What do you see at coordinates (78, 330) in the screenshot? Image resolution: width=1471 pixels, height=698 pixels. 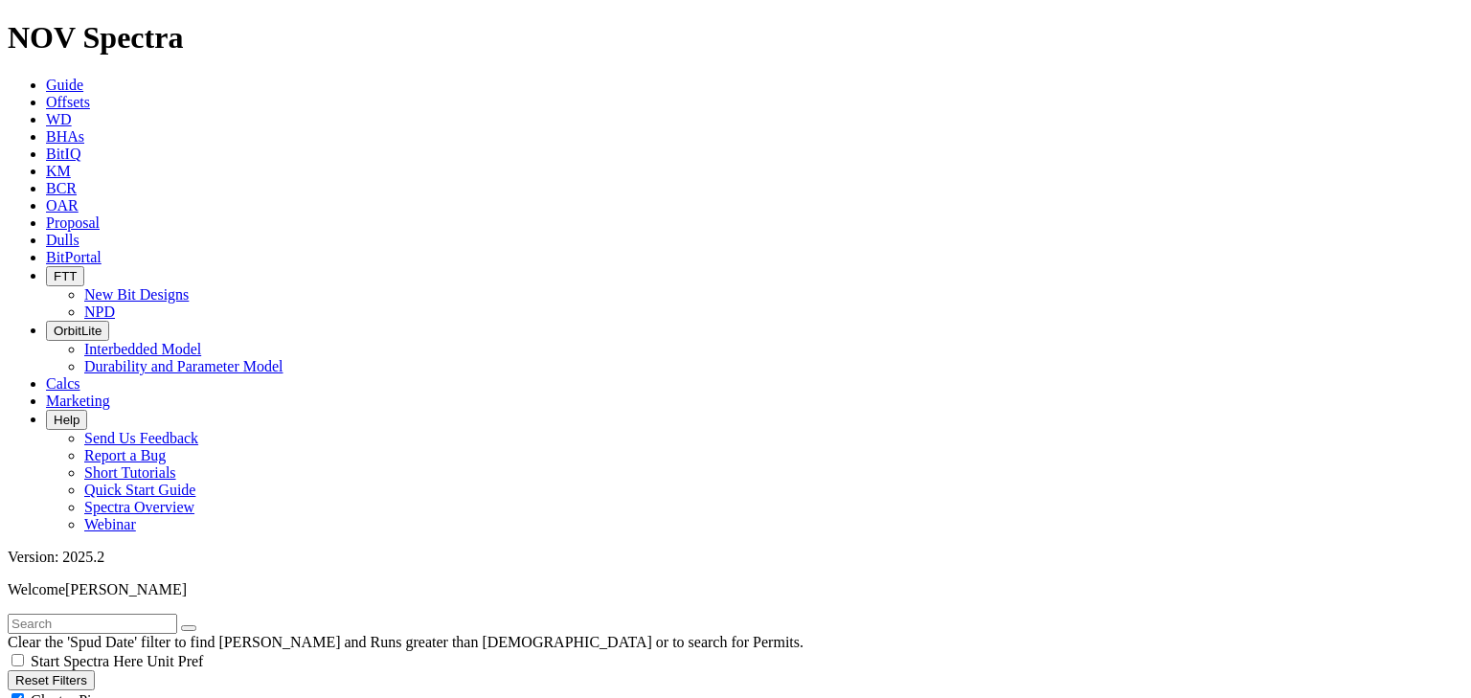 I see `button: OrbitLite` at bounding box center [78, 330].